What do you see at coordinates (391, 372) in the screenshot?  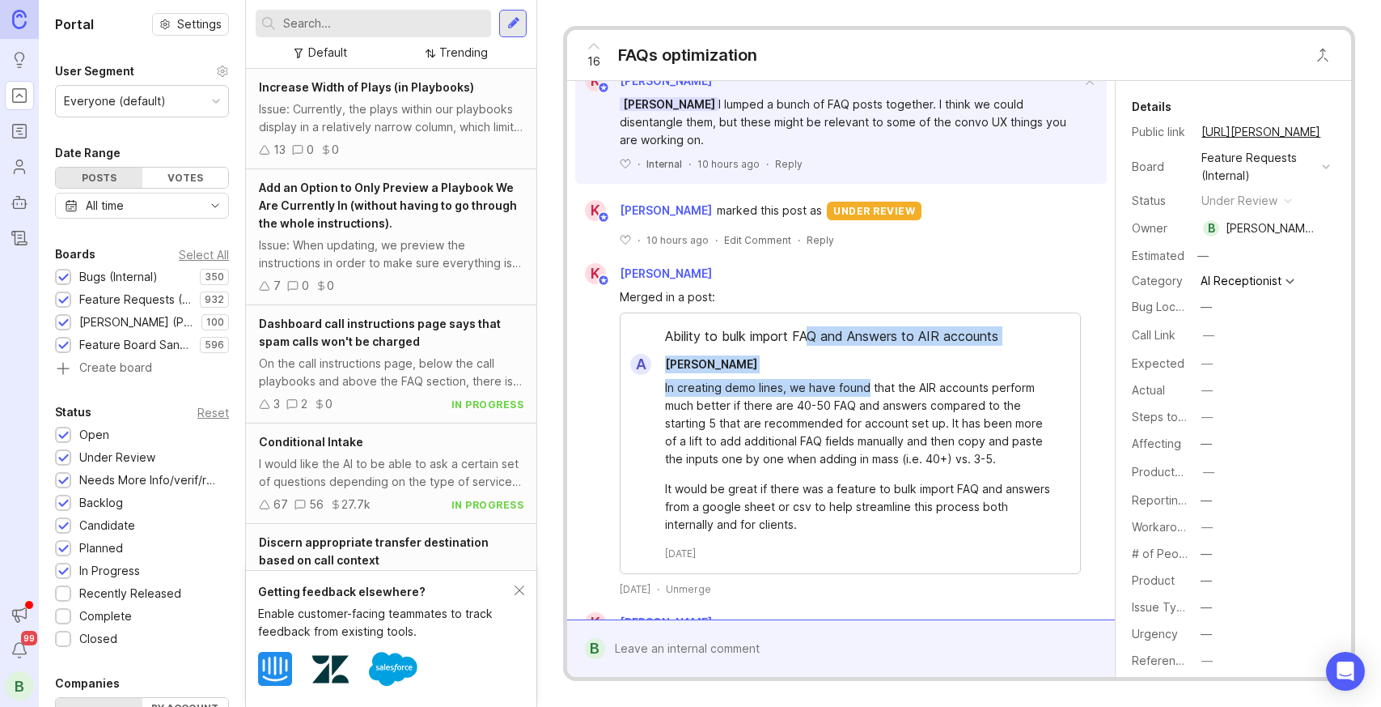 I see `div: On the call instructions page, below the call playbooks and above the FAQ section, there is a lin...` at bounding box center [391, 372].